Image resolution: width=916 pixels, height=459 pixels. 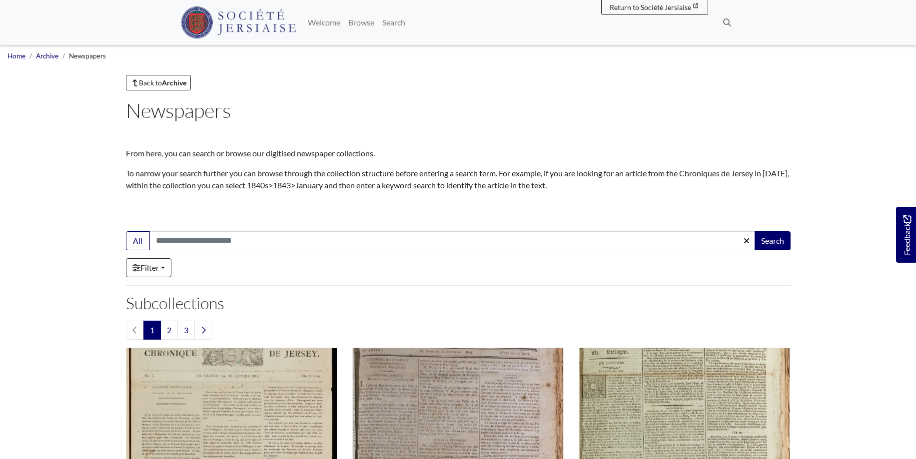 What do you see at coordinates (458, 179) in the screenshot?
I see `p: To narrow your search further you can browse through the collection structure before entering a s...` at bounding box center [458, 179].